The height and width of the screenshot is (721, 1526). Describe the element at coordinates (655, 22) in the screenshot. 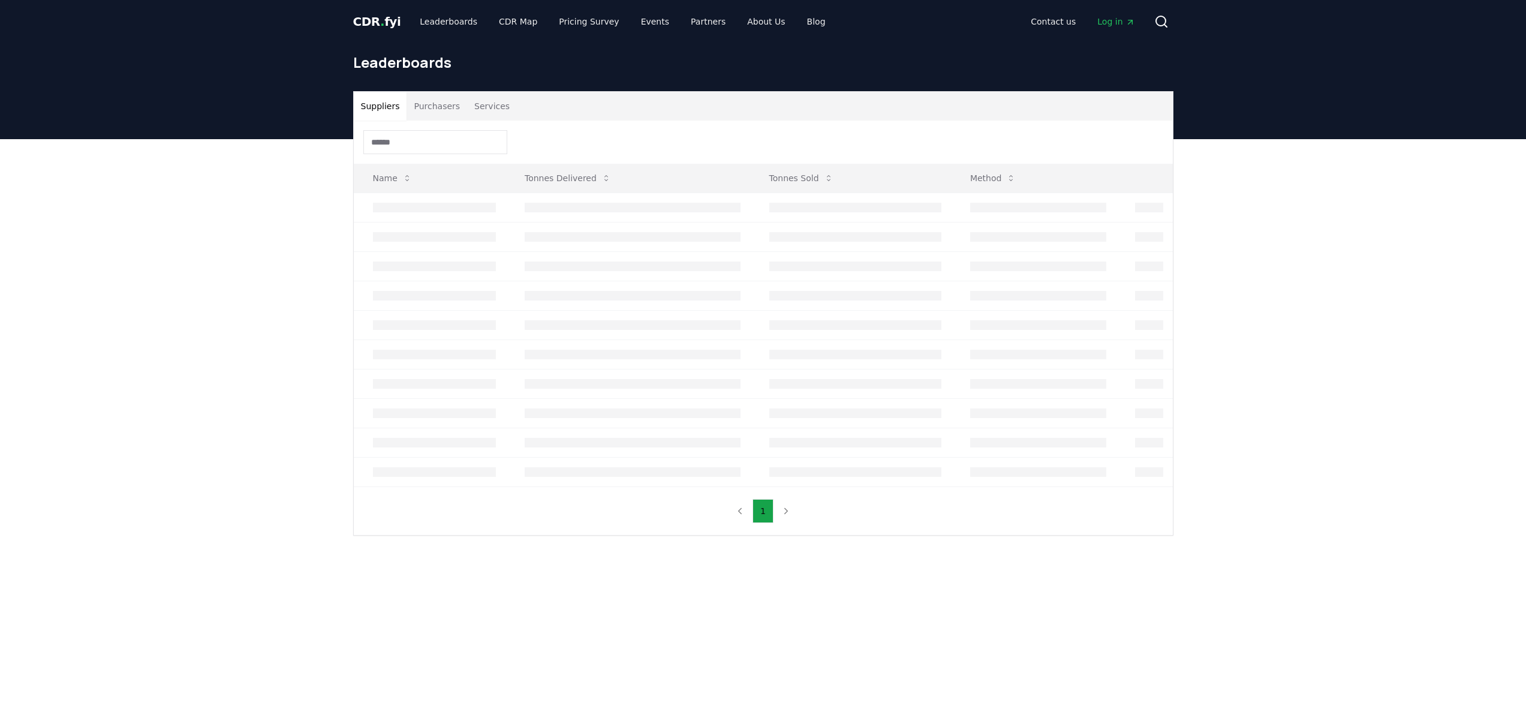

I see `a: Events` at that location.